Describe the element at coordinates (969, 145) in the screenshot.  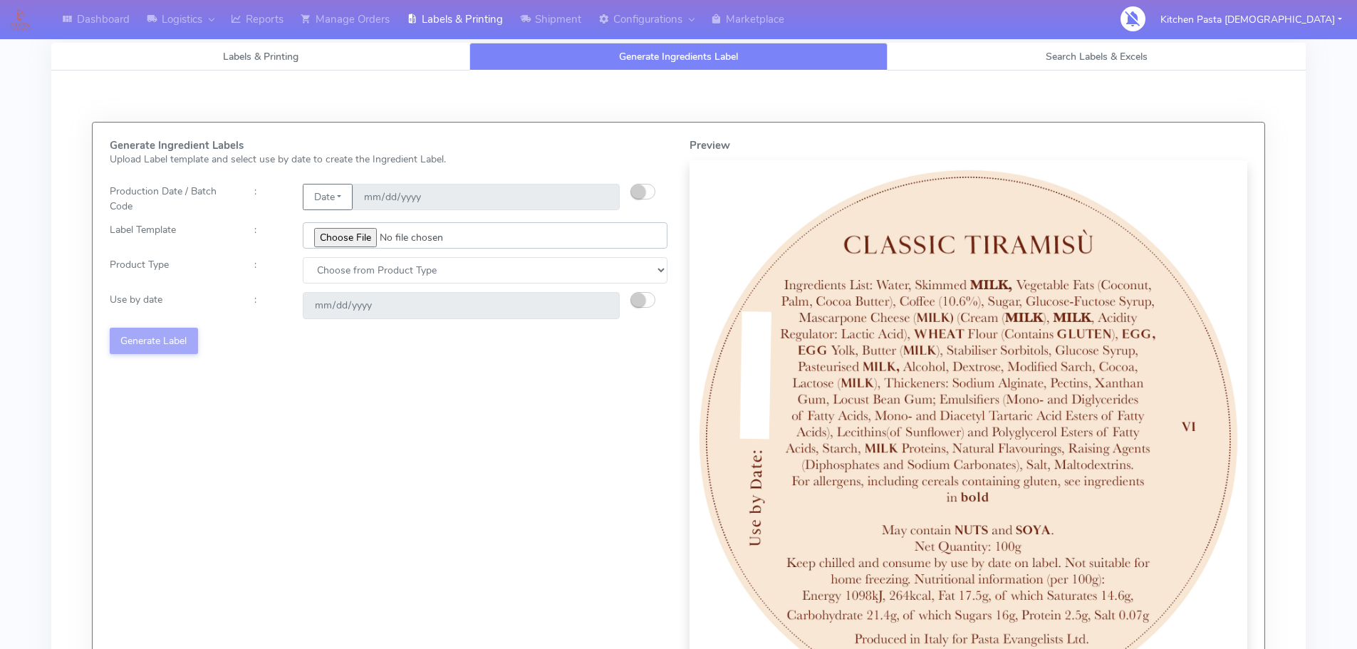
I see `h5: Preview` at that location.